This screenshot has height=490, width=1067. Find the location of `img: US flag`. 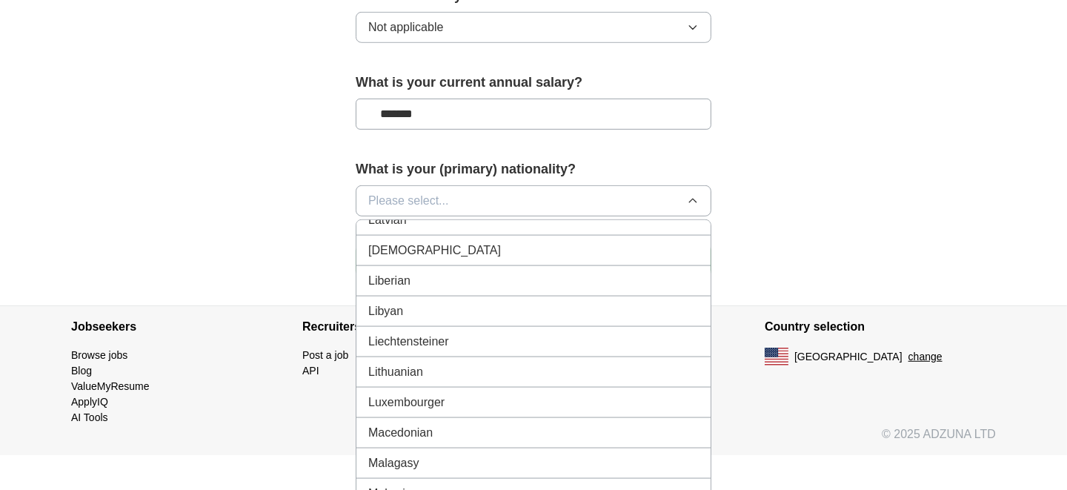

img: US flag is located at coordinates (777, 357).